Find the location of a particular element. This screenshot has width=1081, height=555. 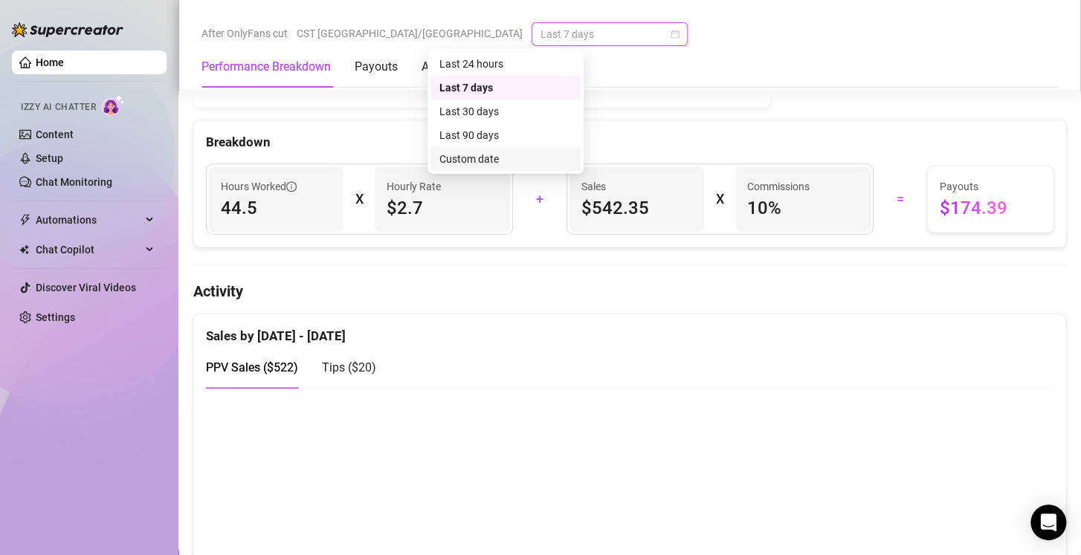

a: Content is located at coordinates (54, 135).